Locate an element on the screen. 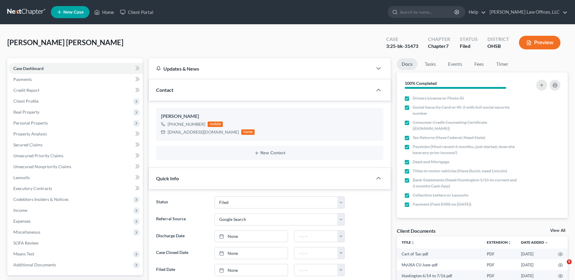 This screenshot has height=280, width=575. span: Case Dashboard is located at coordinates (29, 68).